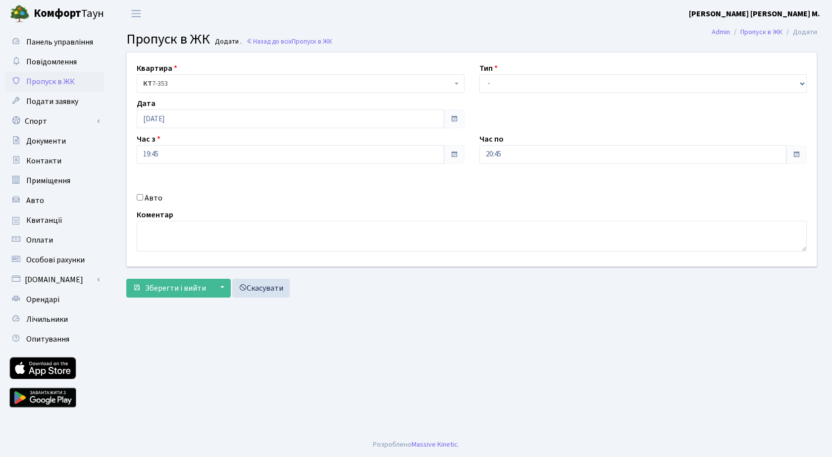  Describe the element at coordinates (54, 42) in the screenshot. I see `a: Панель управління` at that location.